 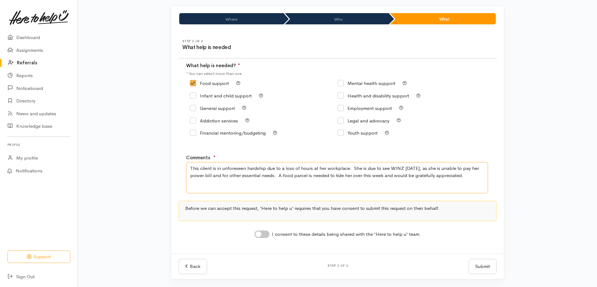 I want to click on label: Infant and child support, so click(x=221, y=96).